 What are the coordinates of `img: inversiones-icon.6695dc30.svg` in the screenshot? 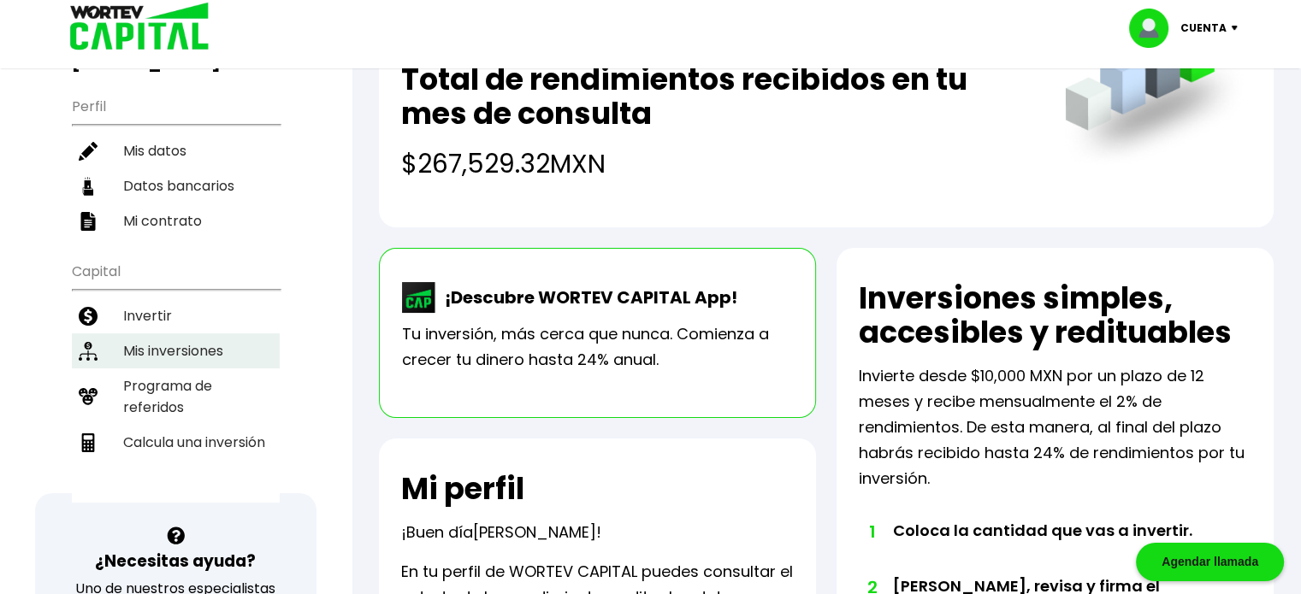 It's located at (88, 351).